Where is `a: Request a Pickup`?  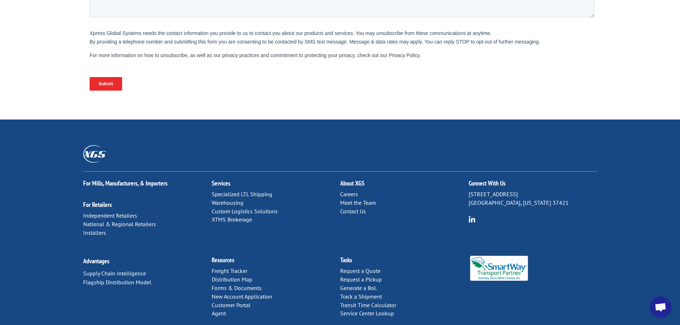
a: Request a Pickup is located at coordinates (361, 279).